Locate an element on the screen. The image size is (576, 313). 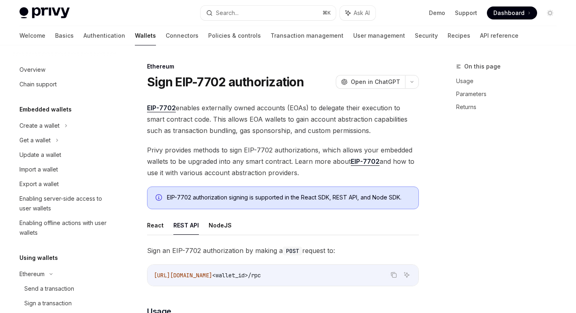
div: Create a wallet is located at coordinates (39, 126).